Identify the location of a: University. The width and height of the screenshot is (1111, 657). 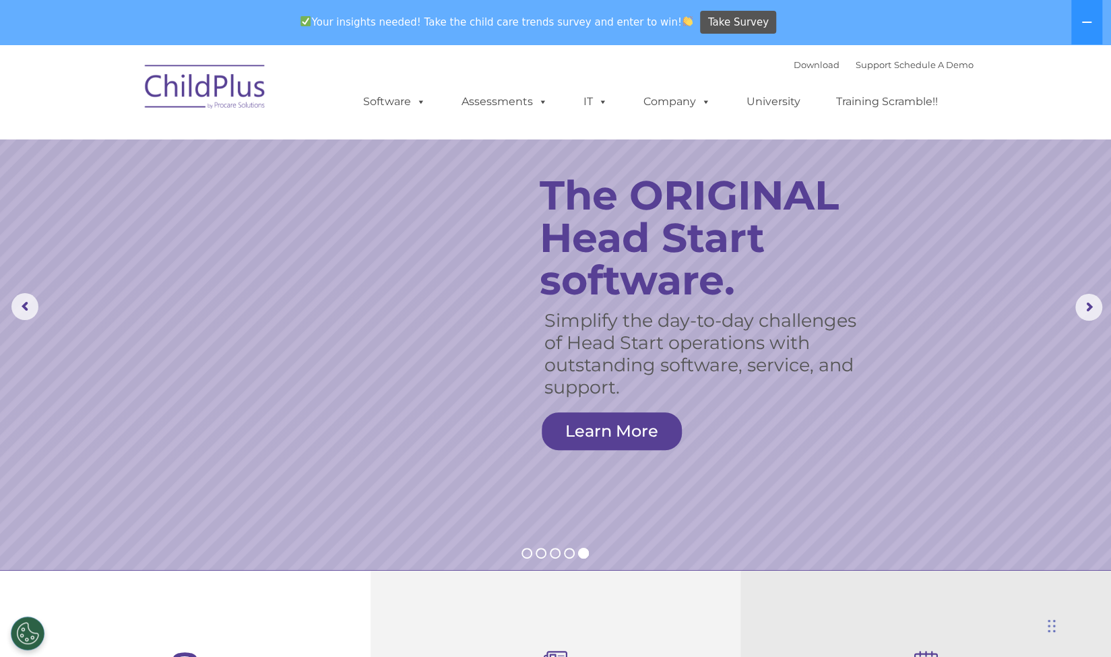
(774, 102).